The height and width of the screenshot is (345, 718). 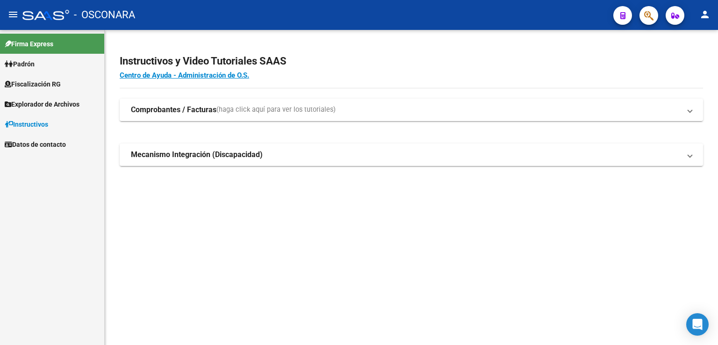 I want to click on span: Instructivos, so click(x=26, y=124).